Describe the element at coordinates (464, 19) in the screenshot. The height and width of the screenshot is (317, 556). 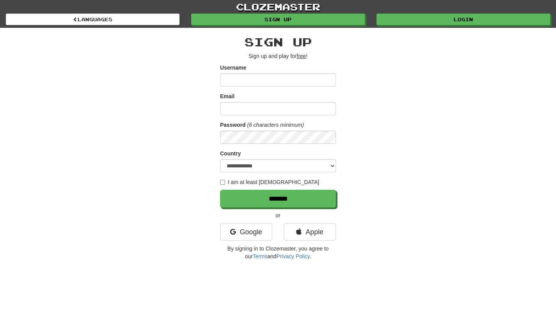
I see `a: Login` at that location.